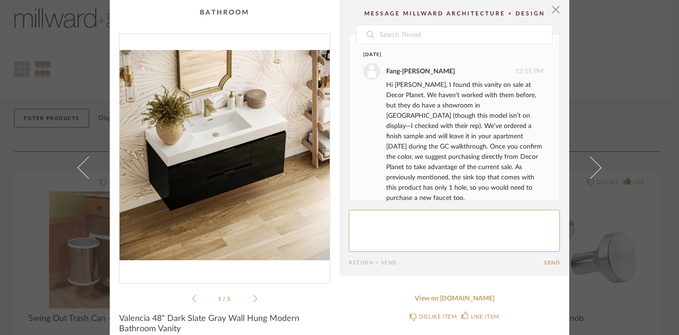 Image resolution: width=679 pixels, height=335 pixels. What do you see at coordinates (229, 299) in the screenshot?
I see `span: 3` at bounding box center [229, 299].